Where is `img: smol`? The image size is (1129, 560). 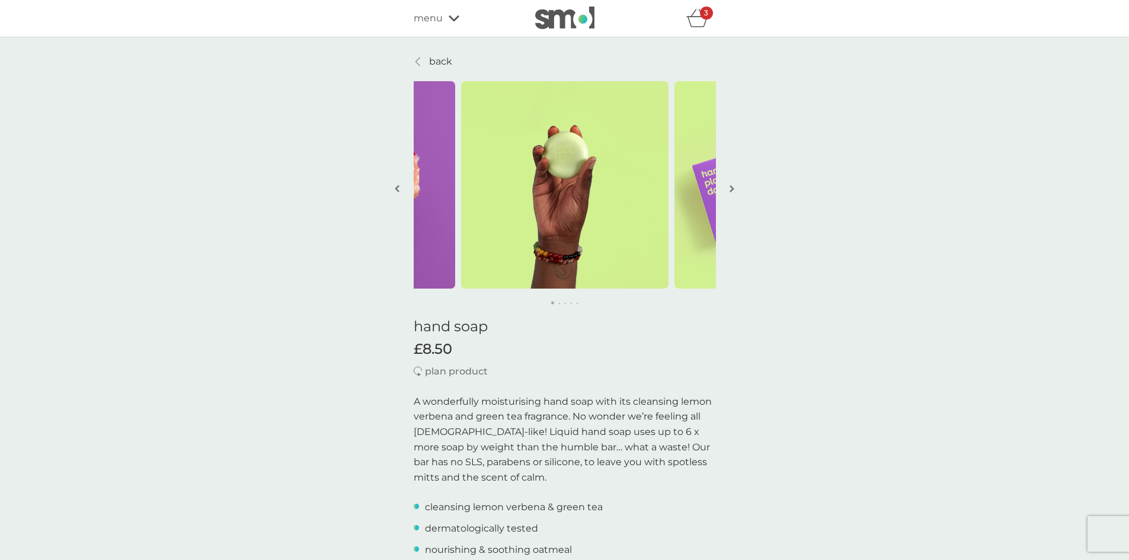
img: smol is located at coordinates (565, 18).